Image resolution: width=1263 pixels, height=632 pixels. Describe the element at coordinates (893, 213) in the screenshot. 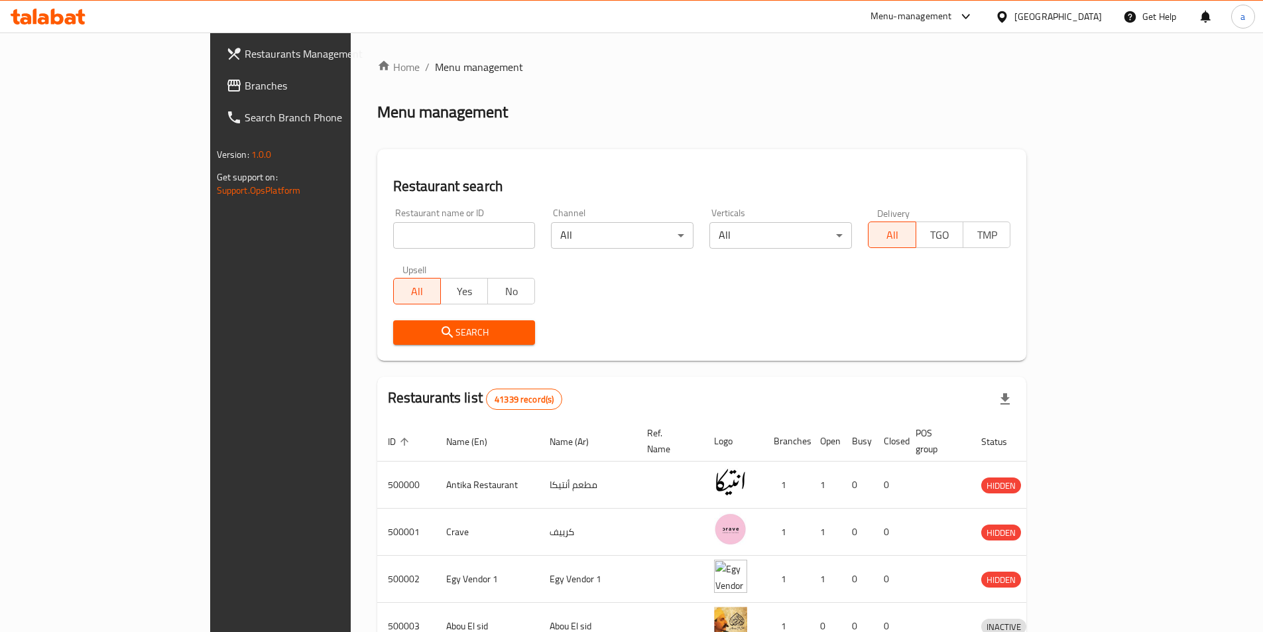

I see `label: Delivery` at that location.